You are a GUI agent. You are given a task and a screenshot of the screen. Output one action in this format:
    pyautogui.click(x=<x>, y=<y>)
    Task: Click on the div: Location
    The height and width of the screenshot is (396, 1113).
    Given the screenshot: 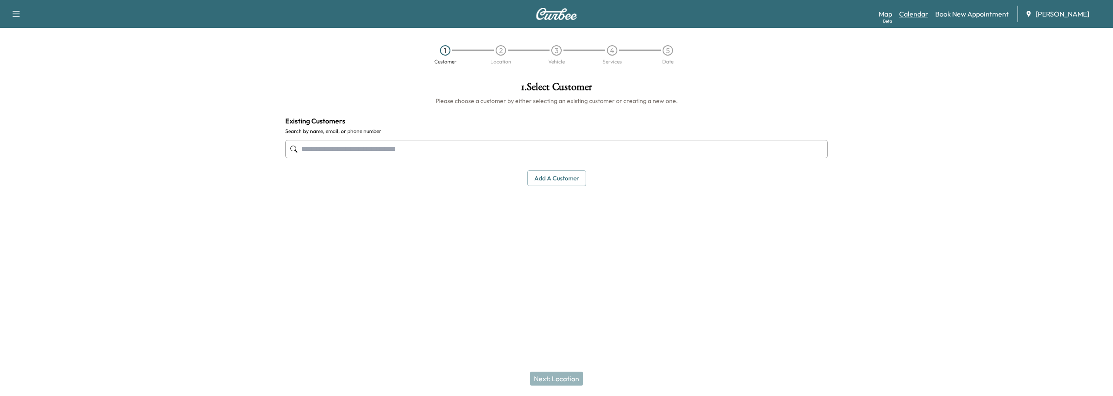 What is the action you would take?
    pyautogui.click(x=501, y=62)
    